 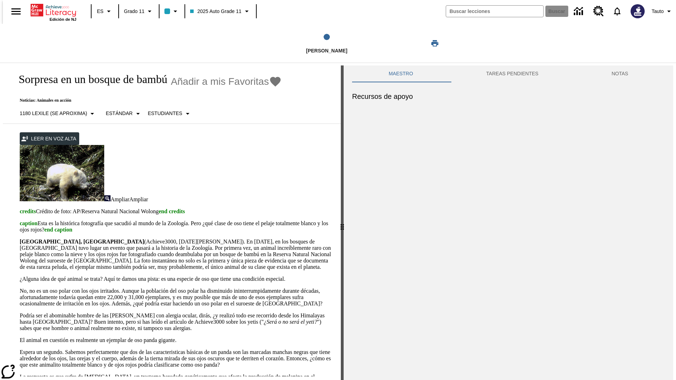 What do you see at coordinates (49, 139) in the screenshot?
I see `button: Leer en voz alta` at bounding box center [49, 139].